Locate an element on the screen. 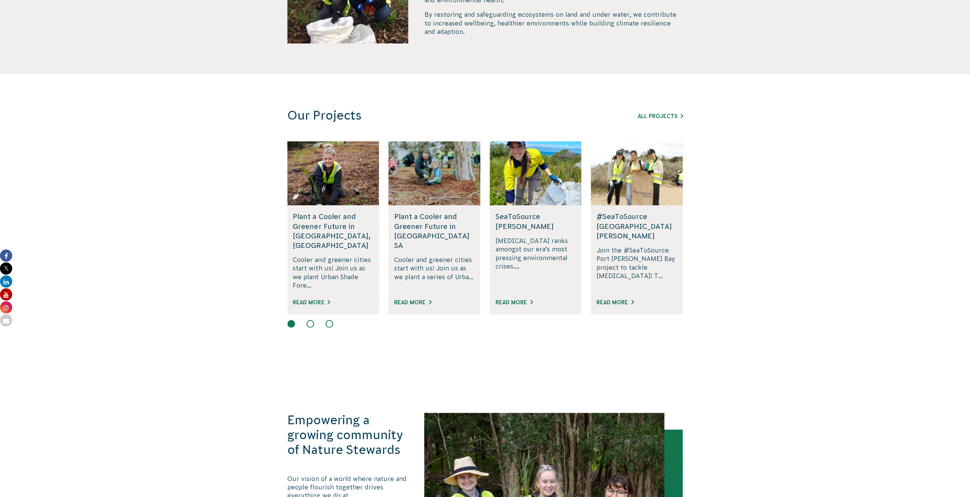 The width and height of the screenshot is (970, 497). p: Cooler and greener cities start with us! Join us as we plant Urban Shade Fore... is located at coordinates (333, 273).